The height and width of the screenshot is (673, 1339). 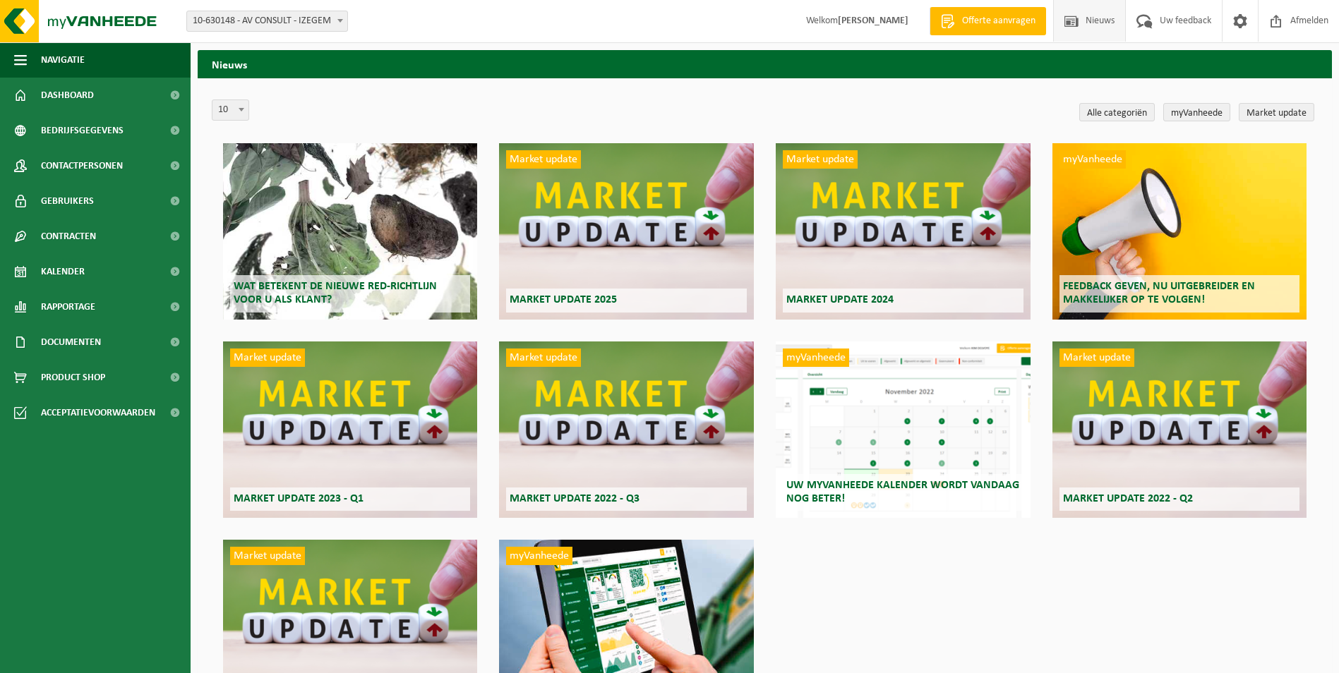 I want to click on a: Market update Market update 2022 - Q3, so click(x=626, y=430).